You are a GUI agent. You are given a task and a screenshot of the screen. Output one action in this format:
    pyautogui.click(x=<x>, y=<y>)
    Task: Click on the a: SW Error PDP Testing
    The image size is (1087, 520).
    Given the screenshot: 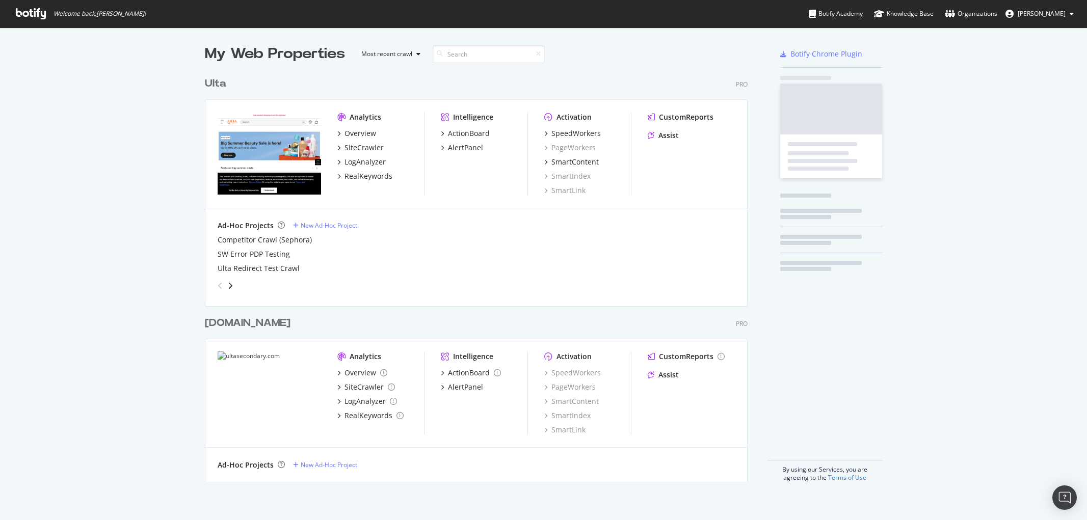 What is the action you would take?
    pyautogui.click(x=254, y=254)
    